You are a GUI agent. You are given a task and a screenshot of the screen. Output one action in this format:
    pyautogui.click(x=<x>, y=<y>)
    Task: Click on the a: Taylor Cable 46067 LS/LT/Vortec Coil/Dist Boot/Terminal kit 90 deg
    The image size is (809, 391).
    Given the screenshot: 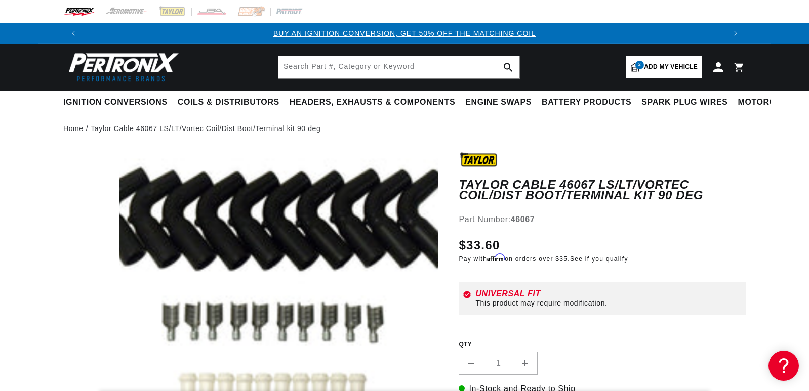 What is the action you would take?
    pyautogui.click(x=206, y=129)
    